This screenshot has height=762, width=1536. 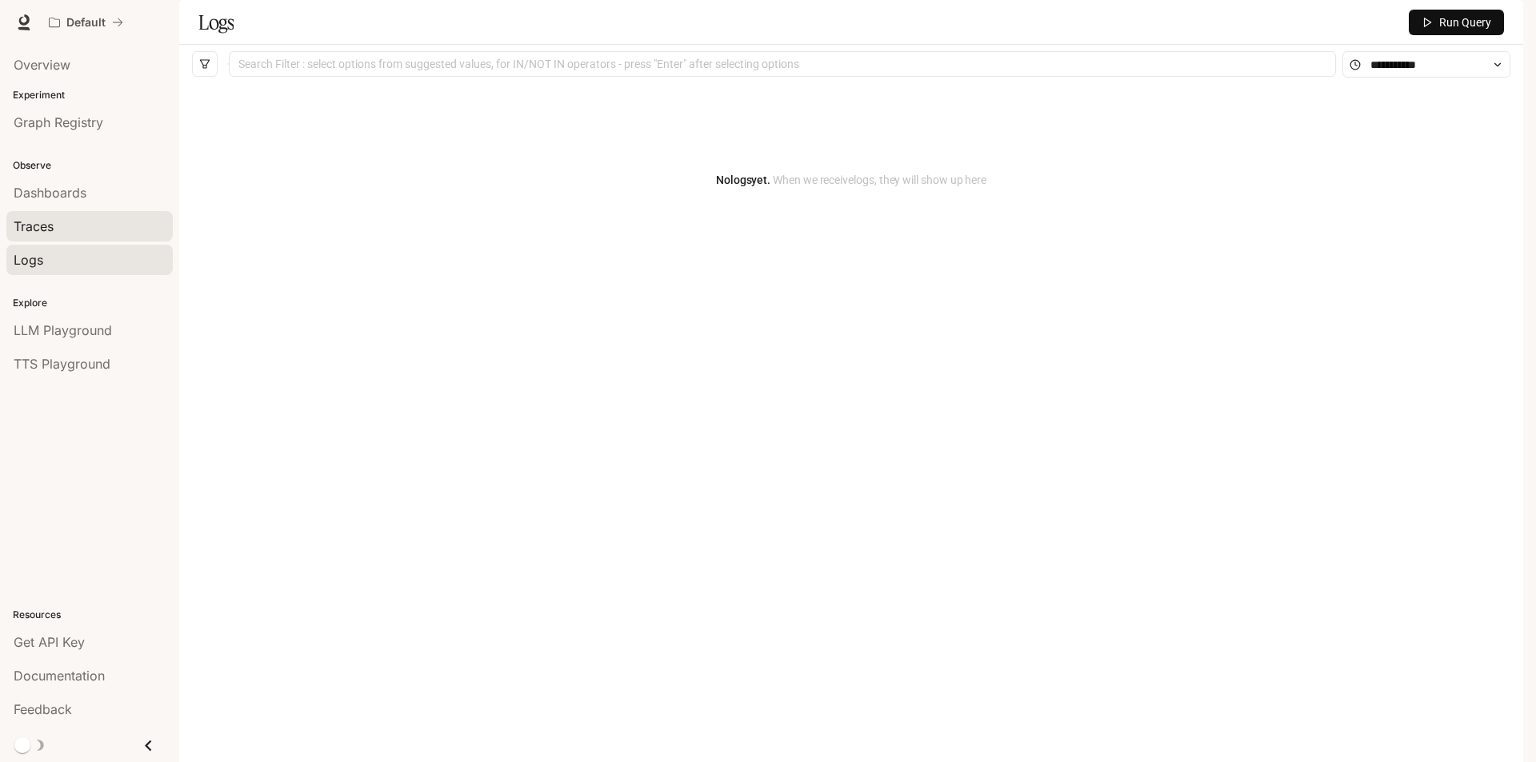 I want to click on article: No logs yet., so click(x=851, y=180).